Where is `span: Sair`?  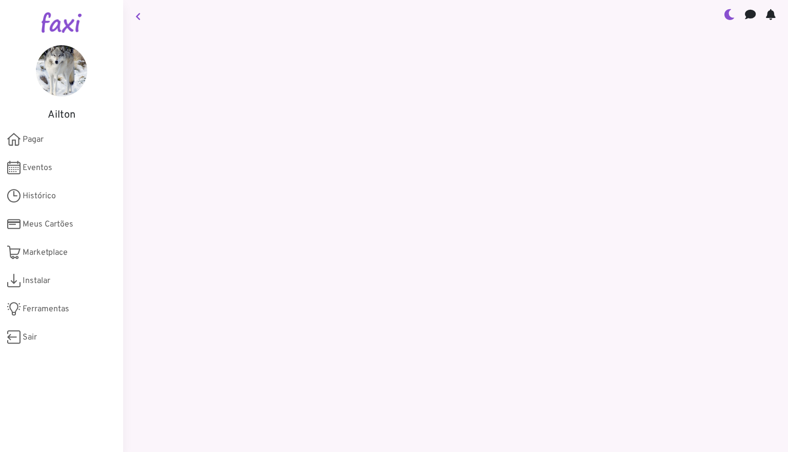
span: Sair is located at coordinates (30, 337).